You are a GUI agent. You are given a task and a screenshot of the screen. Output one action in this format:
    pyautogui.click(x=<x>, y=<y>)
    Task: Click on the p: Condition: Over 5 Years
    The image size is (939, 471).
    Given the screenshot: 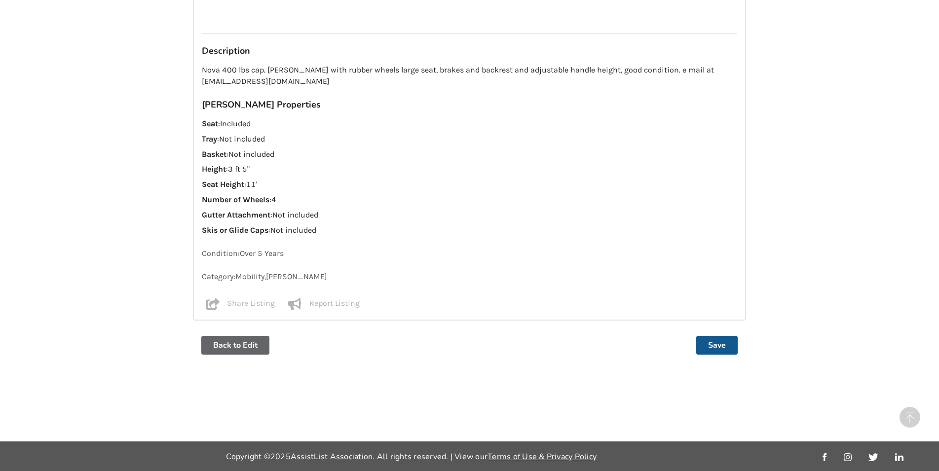 What is the action you would take?
    pyautogui.click(x=469, y=254)
    